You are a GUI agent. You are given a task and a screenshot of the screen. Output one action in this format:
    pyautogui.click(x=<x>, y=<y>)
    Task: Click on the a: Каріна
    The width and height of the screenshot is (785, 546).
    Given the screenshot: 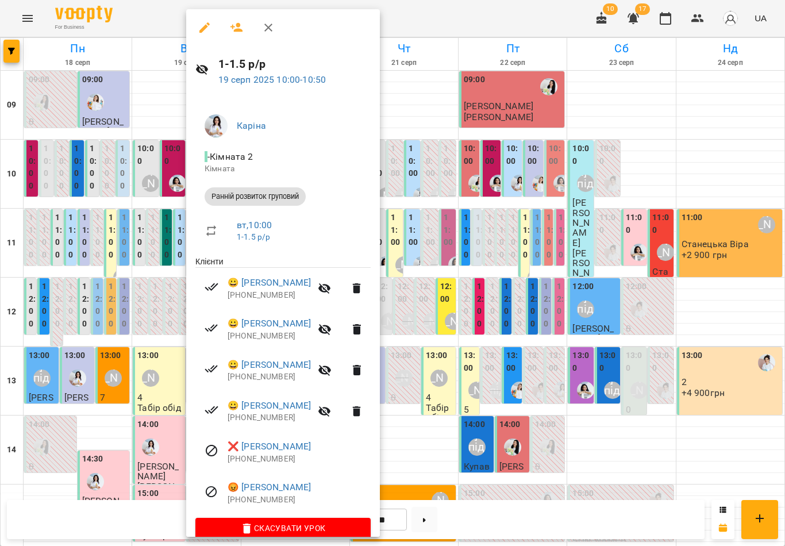 What is the action you would take?
    pyautogui.click(x=251, y=125)
    